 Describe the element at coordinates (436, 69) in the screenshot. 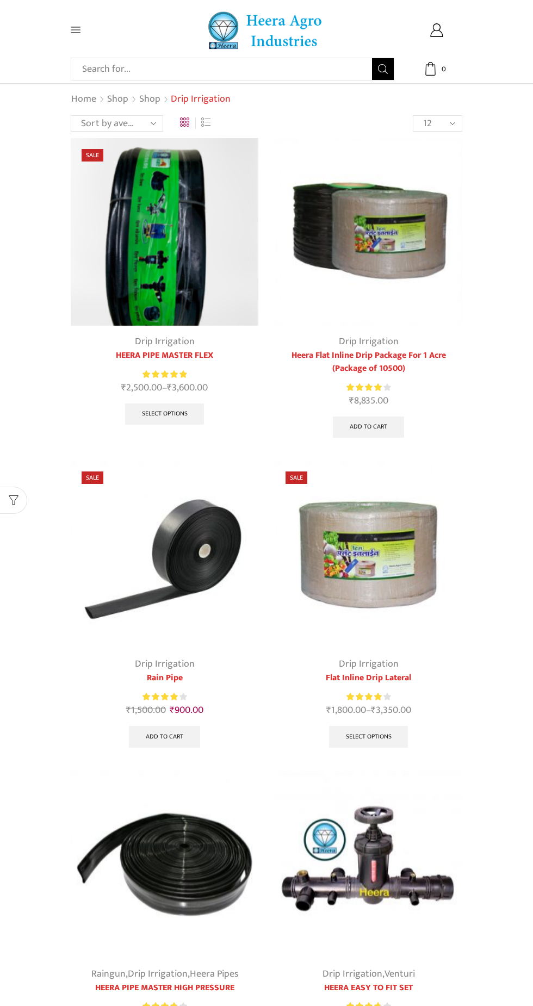

I see `a: 0` at that location.